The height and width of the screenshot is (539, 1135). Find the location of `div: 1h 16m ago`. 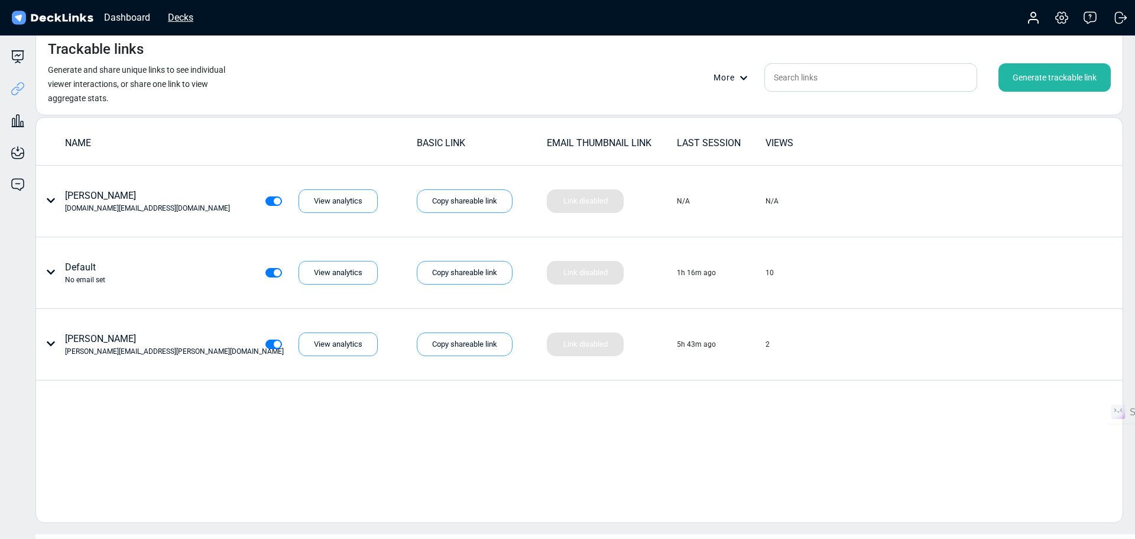

div: 1h 16m ago is located at coordinates (697, 273).